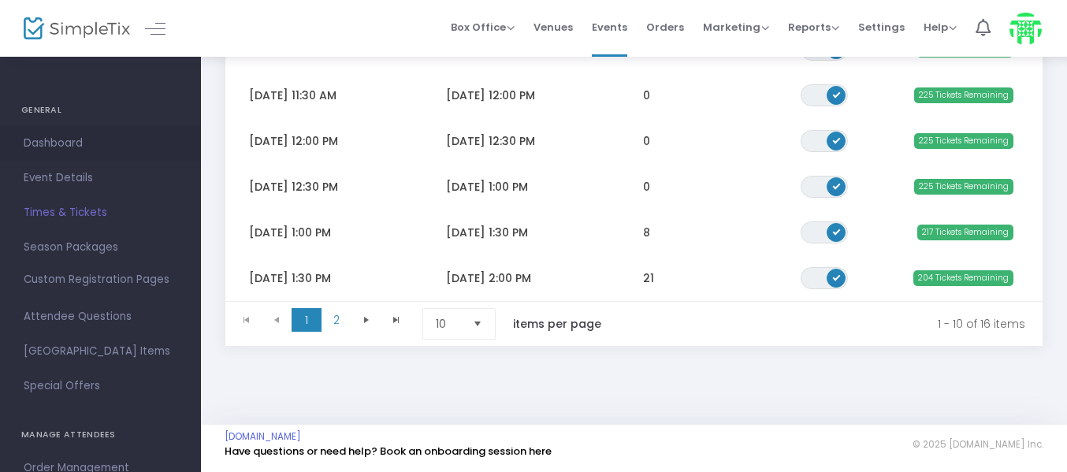 The width and height of the screenshot is (1067, 472). I want to click on span: 217 Tickets Remaining, so click(966, 233).